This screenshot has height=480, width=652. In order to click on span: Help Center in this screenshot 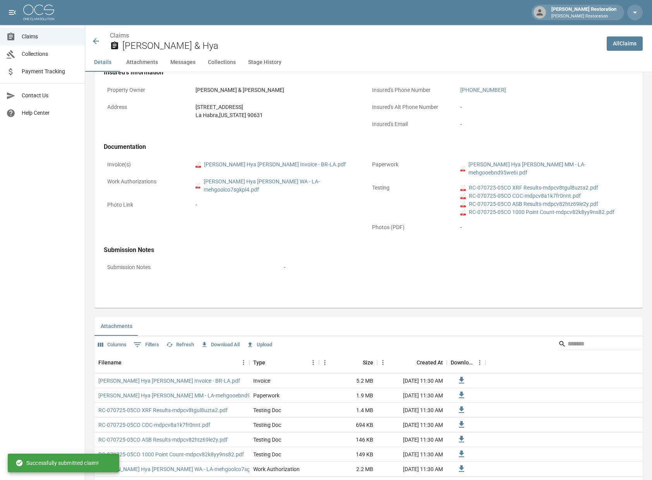, I will do `click(50, 113)`.